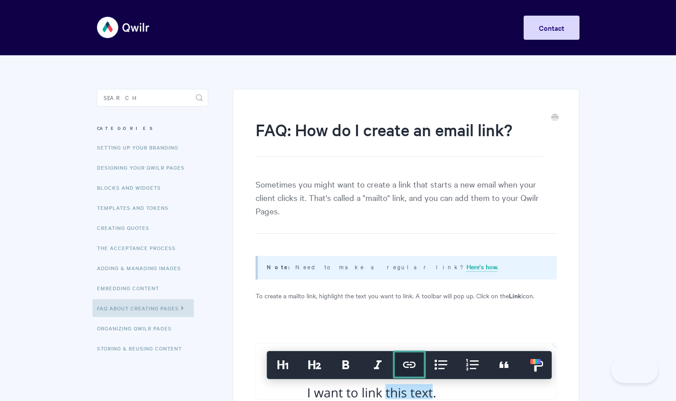 This screenshot has width=676, height=401. Describe the element at coordinates (132, 188) in the screenshot. I see `a: Blocks and Widgets` at that location.